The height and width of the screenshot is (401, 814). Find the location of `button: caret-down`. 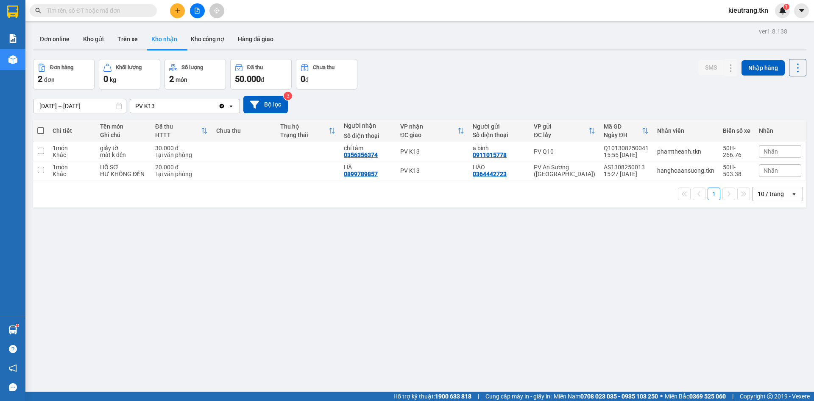

button: caret-down is located at coordinates (801, 11).